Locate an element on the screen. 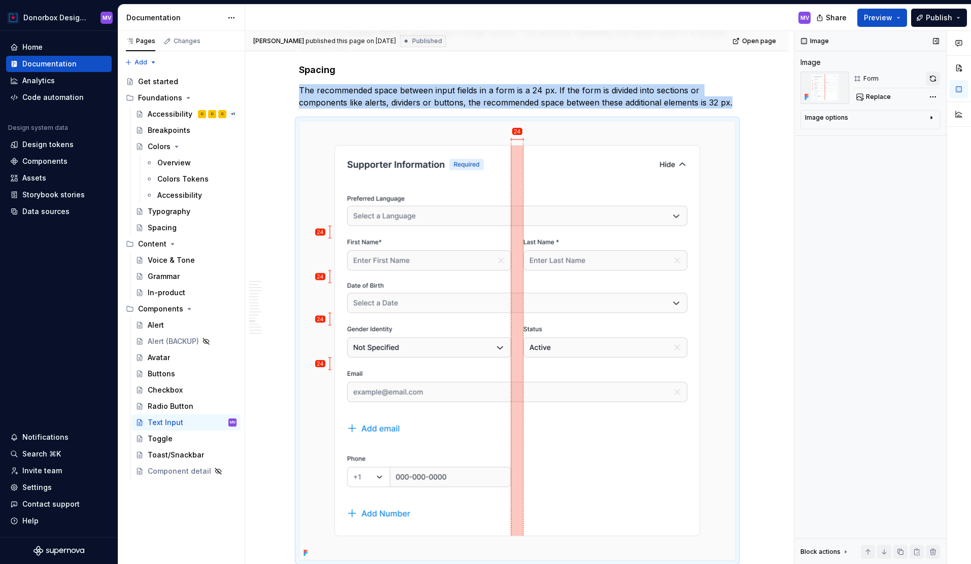  a: Analytics is located at coordinates (59, 81).